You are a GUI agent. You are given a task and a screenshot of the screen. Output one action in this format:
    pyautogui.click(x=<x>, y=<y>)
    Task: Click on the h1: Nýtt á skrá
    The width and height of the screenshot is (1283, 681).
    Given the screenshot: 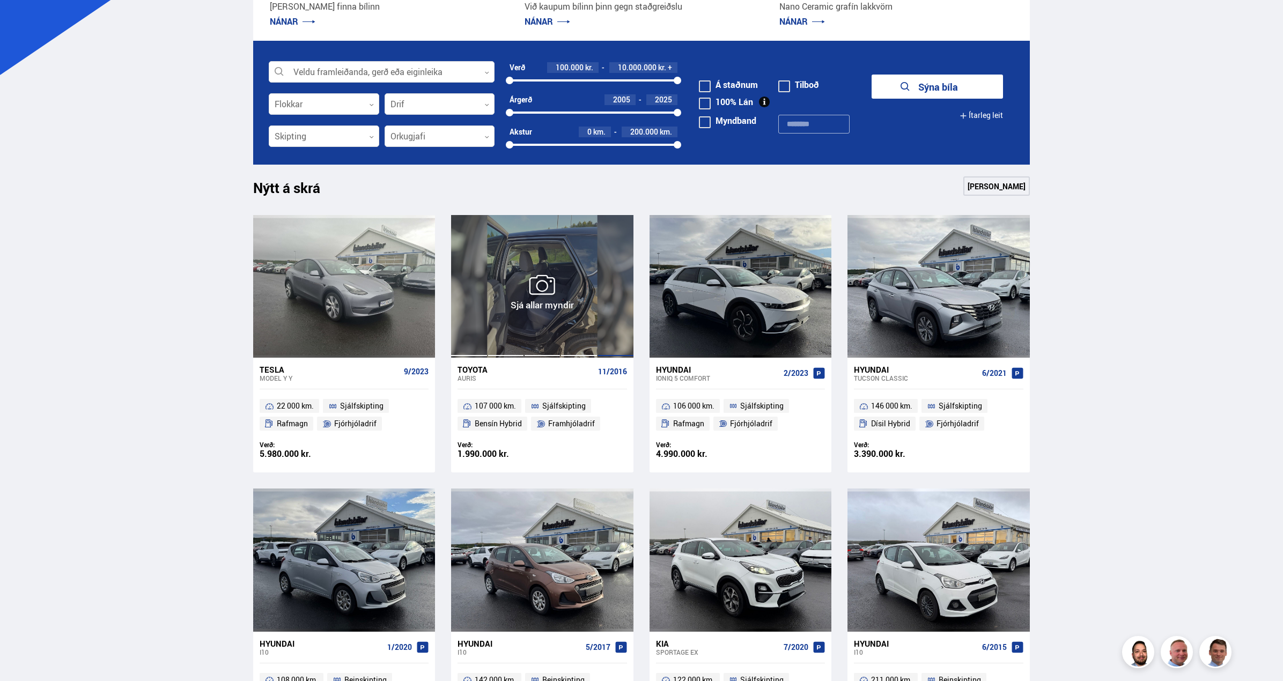 What is the action you would take?
    pyautogui.click(x=296, y=191)
    